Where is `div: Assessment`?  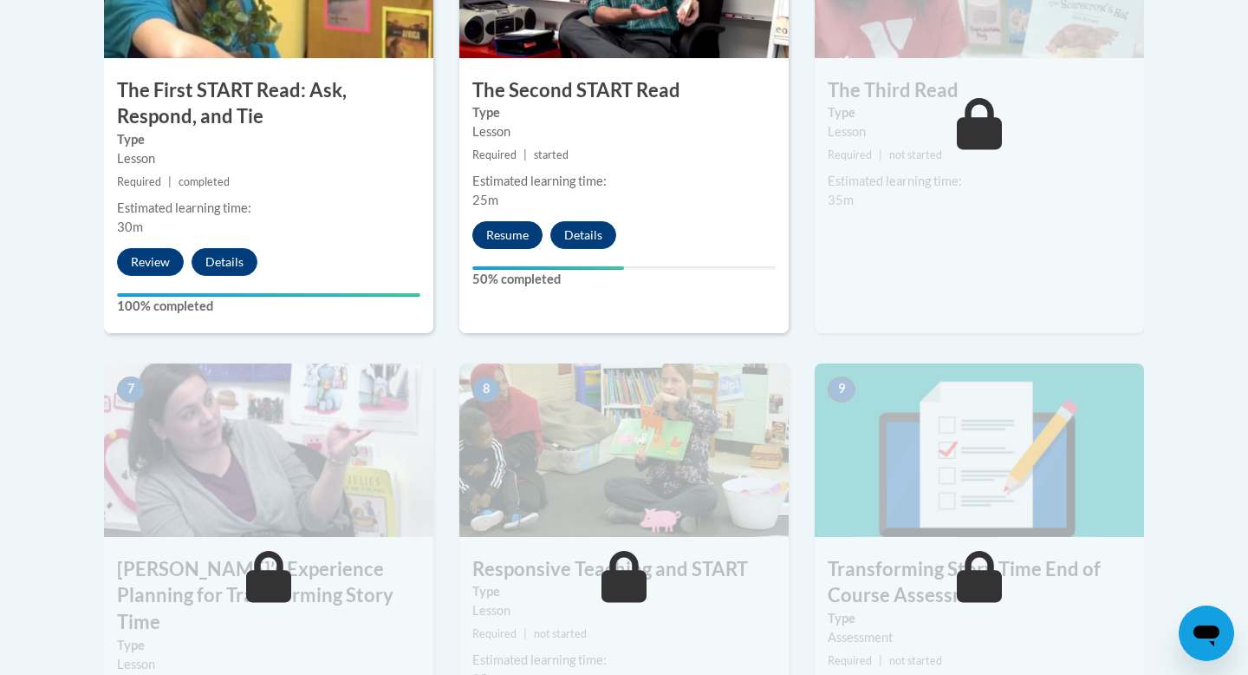 div: Assessment is located at coordinates (980, 637).